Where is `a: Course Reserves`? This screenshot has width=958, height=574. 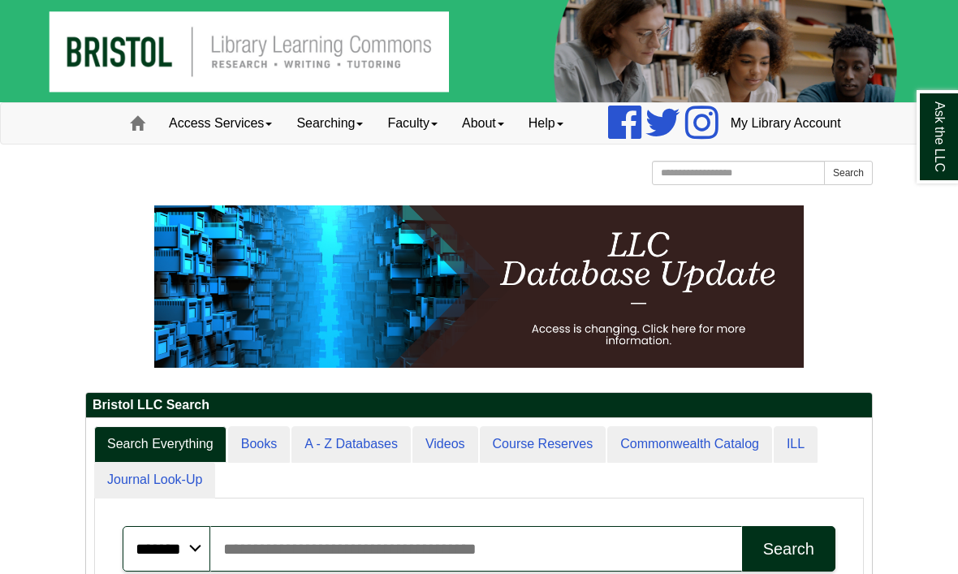
a: Course Reserves is located at coordinates (543, 444).